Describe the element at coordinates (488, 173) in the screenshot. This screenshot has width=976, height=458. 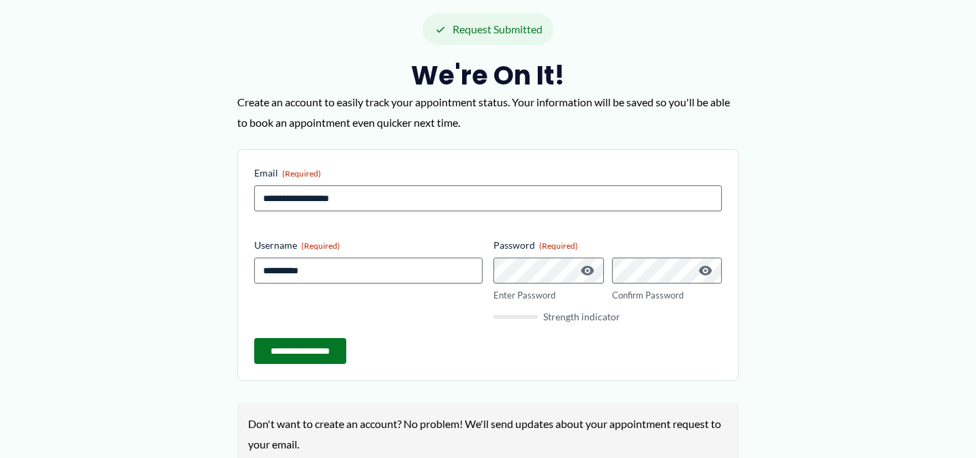
I see `label: Email` at that location.